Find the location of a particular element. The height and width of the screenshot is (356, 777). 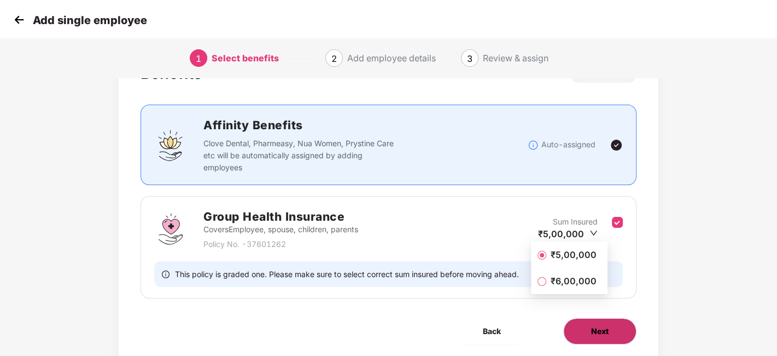

img: svg+xml;base64,PHN2ZyBpZD0iR3JvdXBfSGVhbHRoX0luc3VyYW5jZSIgZGF0YS1uYW1lPSJHcm91cCBIZWFsdGggSW5zdX... is located at coordinates (171, 229).